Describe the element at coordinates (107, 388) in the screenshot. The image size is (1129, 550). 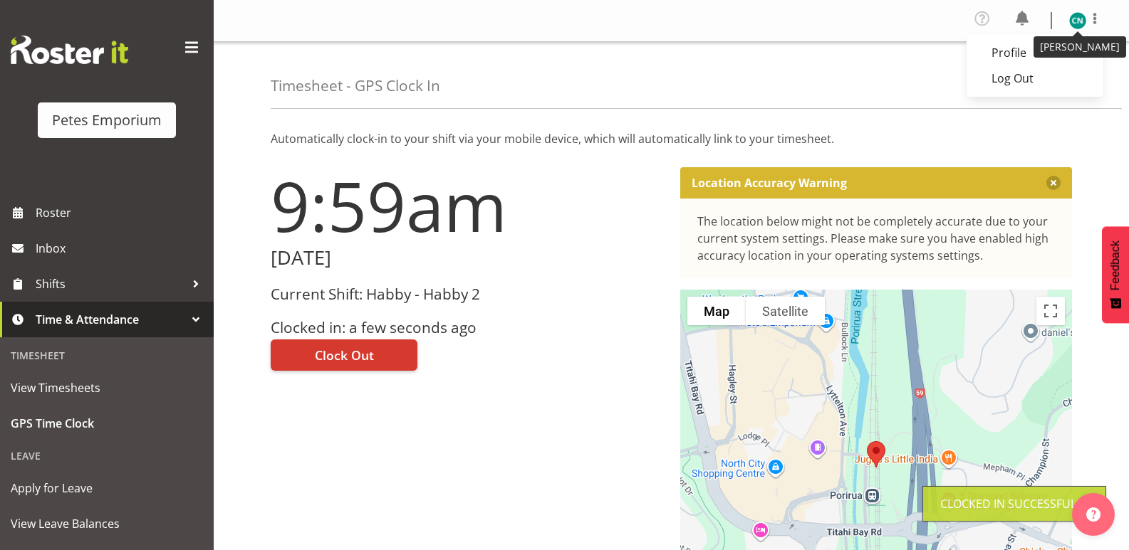
I see `span: View Timesheets` at that location.